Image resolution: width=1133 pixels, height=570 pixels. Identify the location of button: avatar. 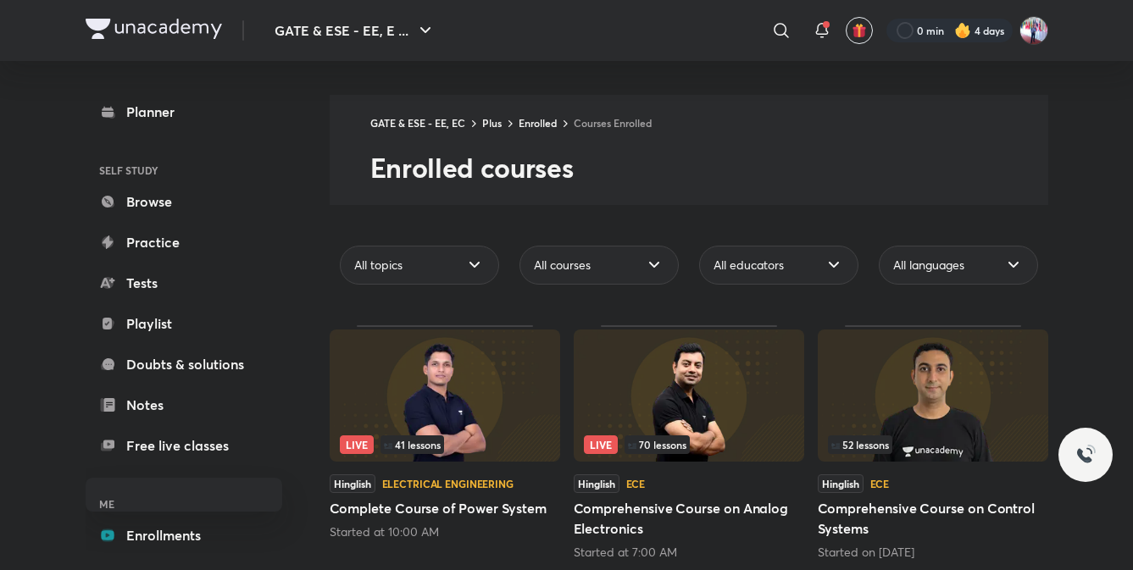
(859, 31).